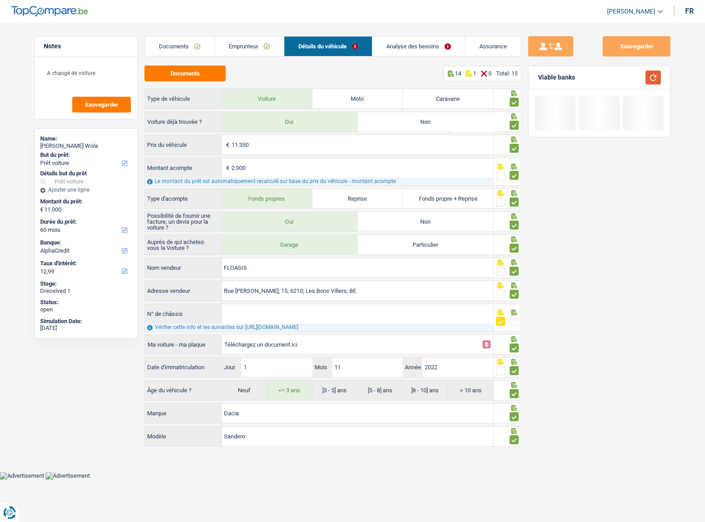 The height and width of the screenshot is (522, 705). What do you see at coordinates (183, 290) in the screenshot?
I see `label: Adresse vendeur` at bounding box center [183, 290].